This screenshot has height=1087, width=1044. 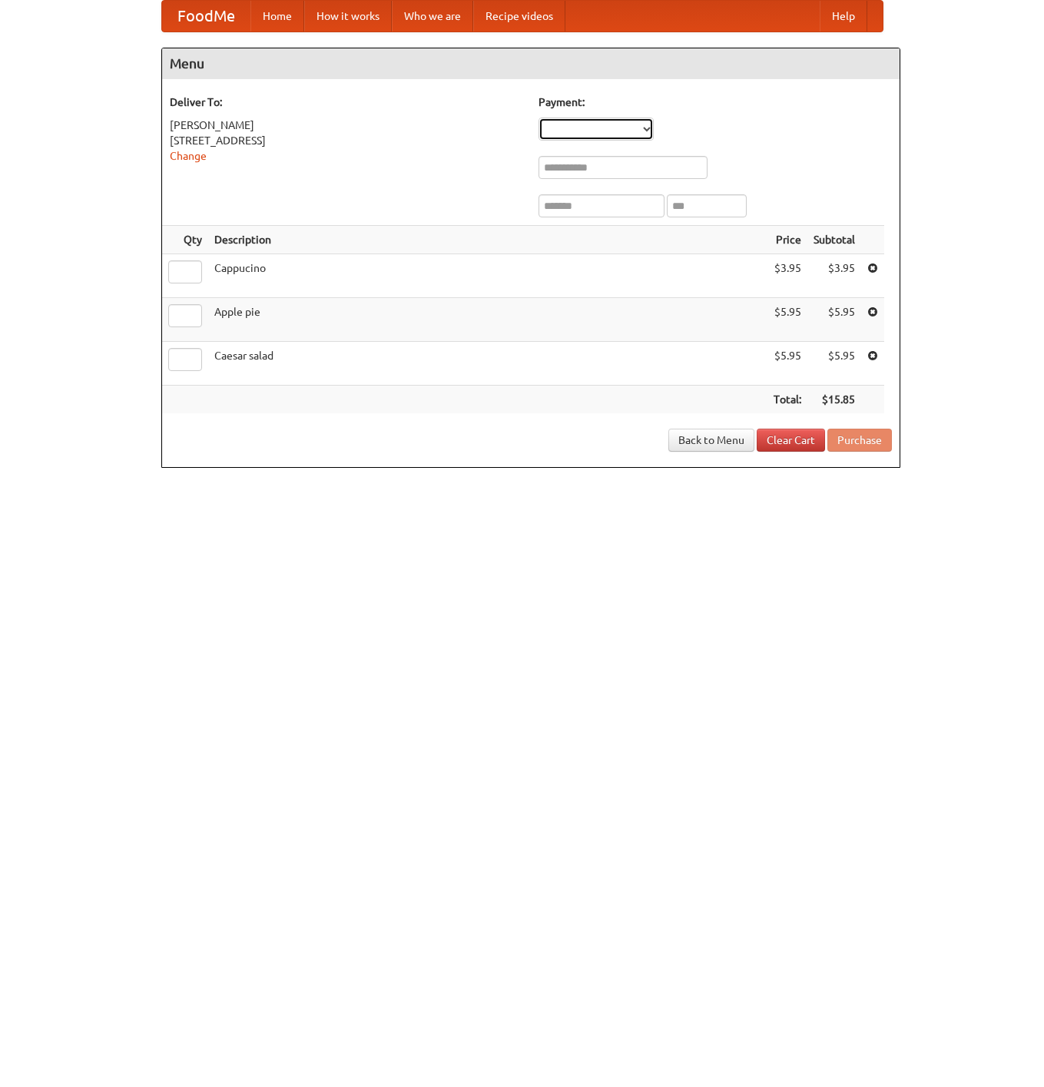 I want to click on a: Recipe videos, so click(x=519, y=16).